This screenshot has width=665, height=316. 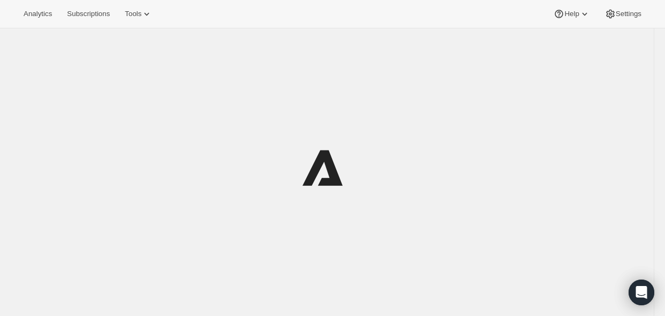 What do you see at coordinates (138, 14) in the screenshot?
I see `button: Tools` at bounding box center [138, 14].